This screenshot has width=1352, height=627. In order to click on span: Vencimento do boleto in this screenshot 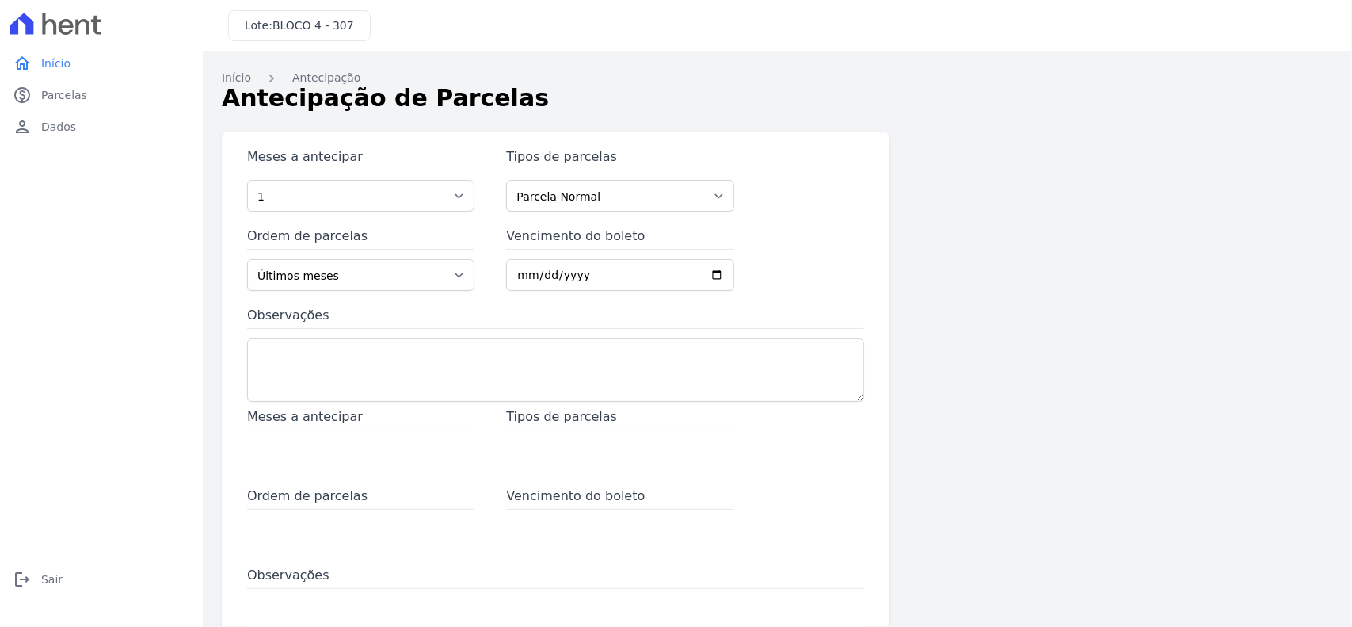, I will do `click(620, 498)`.